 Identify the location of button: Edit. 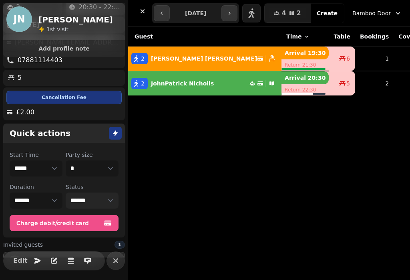
(20, 260).